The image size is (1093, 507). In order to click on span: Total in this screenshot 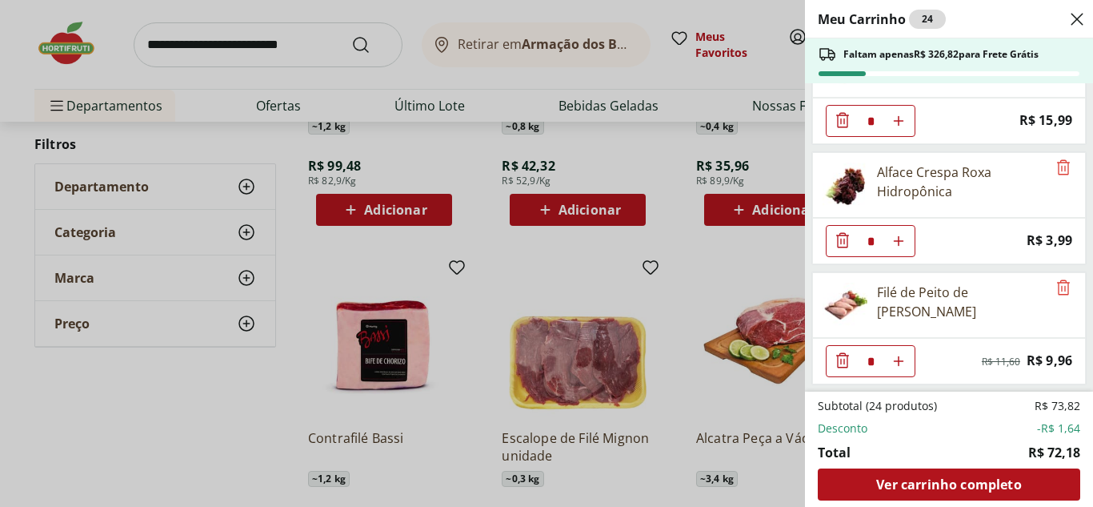, I will do `click(834, 452)`.